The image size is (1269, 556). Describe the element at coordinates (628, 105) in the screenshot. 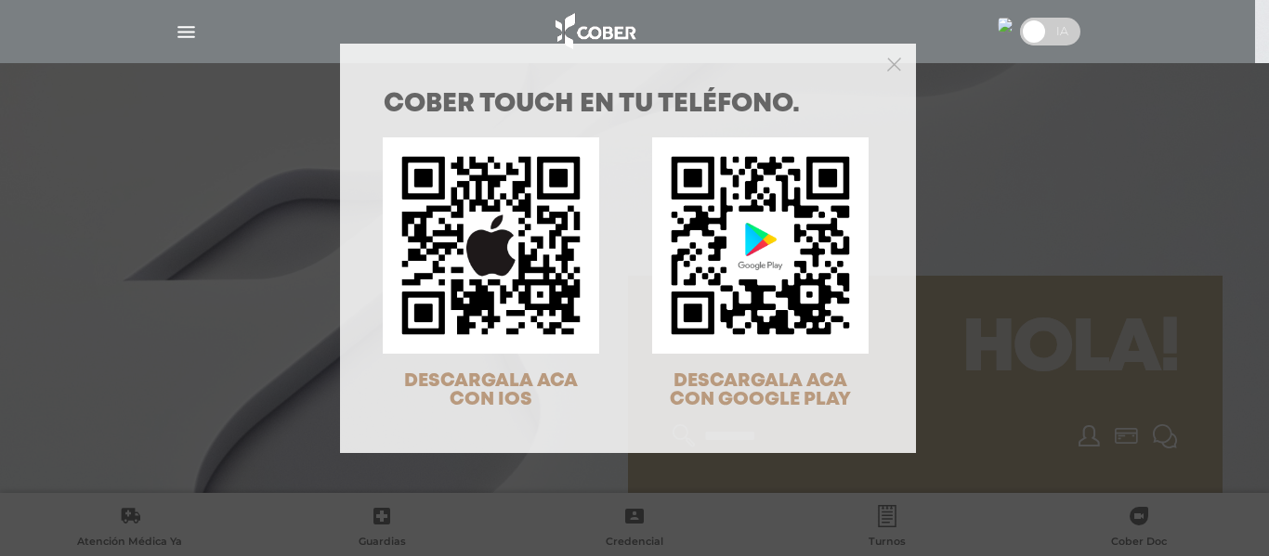

I see `h1: COBER TOUCH en tu teléfono.` at that location.